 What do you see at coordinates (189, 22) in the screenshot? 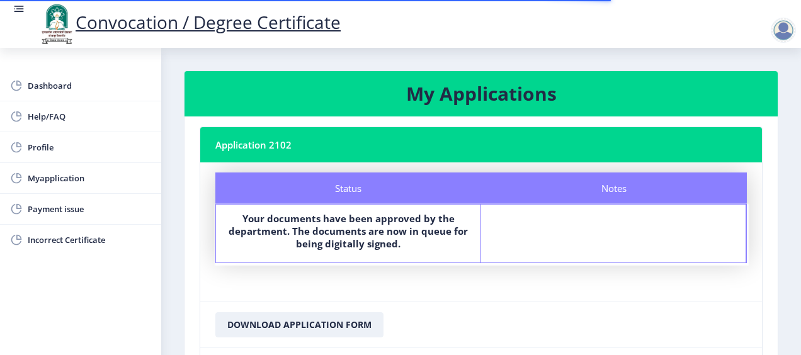
I see `a: Convocation / Degree Certificate` at bounding box center [189, 22].